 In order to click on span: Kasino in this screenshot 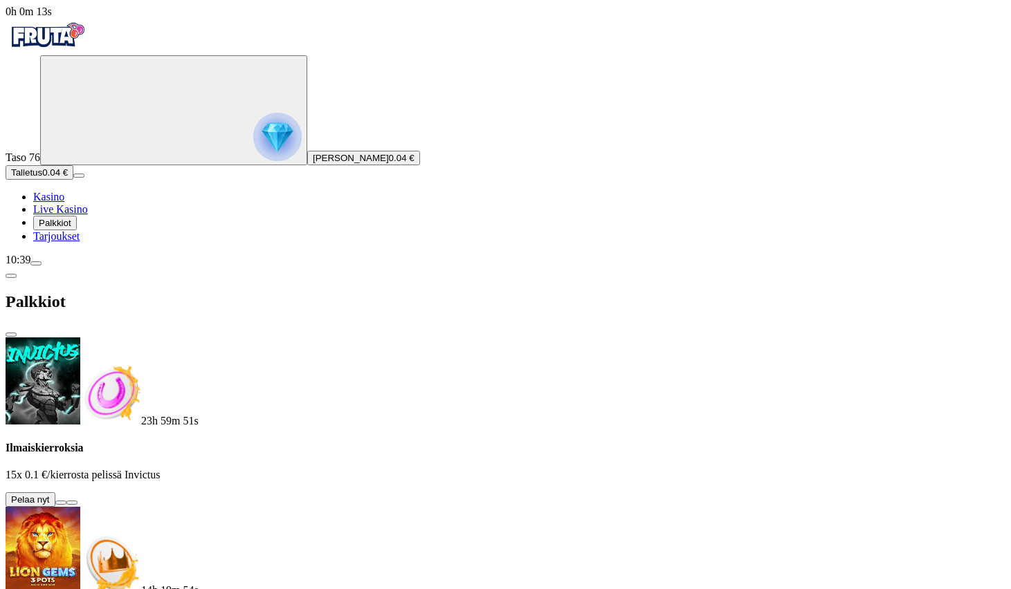, I will do `click(48, 196)`.